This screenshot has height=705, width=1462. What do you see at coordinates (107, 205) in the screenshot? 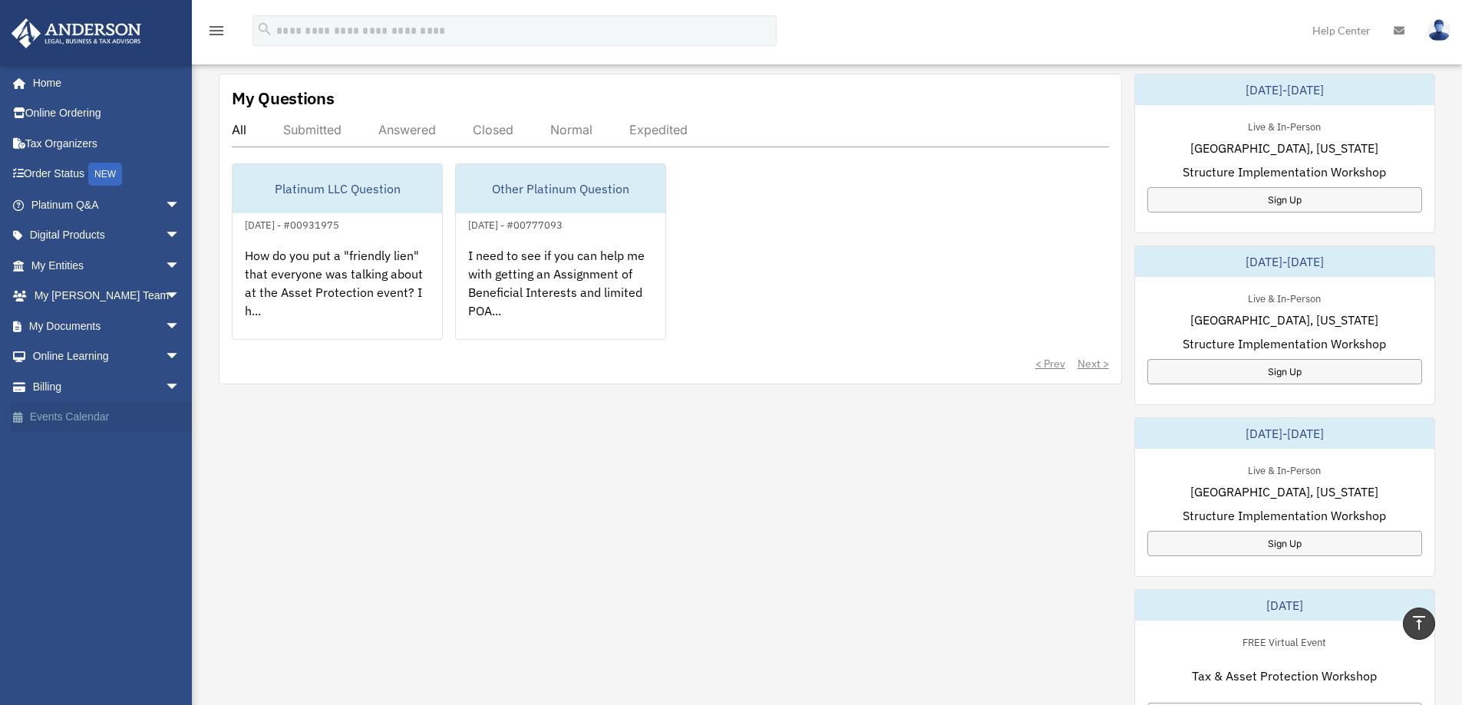
I see `a: Platinum Q&Aarrow_drop_down` at bounding box center [107, 205].